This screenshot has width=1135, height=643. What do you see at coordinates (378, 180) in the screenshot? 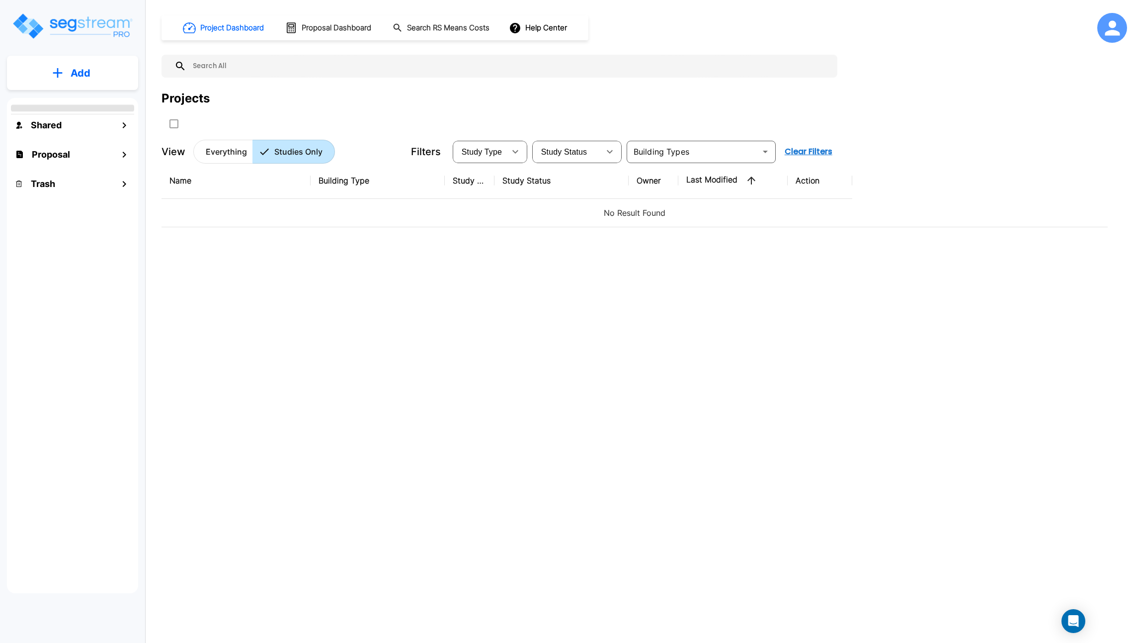
I see `th: Building Type` at bounding box center [378, 180].